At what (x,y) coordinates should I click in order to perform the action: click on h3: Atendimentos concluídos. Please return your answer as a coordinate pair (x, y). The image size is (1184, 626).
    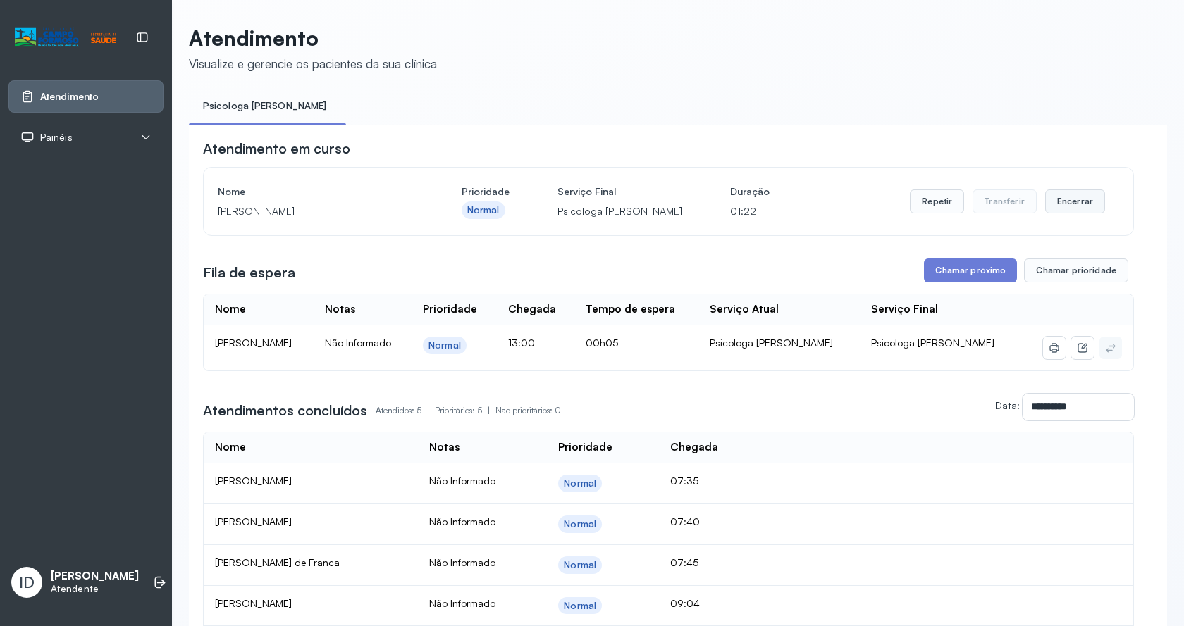
    Looking at the image, I should click on (285, 411).